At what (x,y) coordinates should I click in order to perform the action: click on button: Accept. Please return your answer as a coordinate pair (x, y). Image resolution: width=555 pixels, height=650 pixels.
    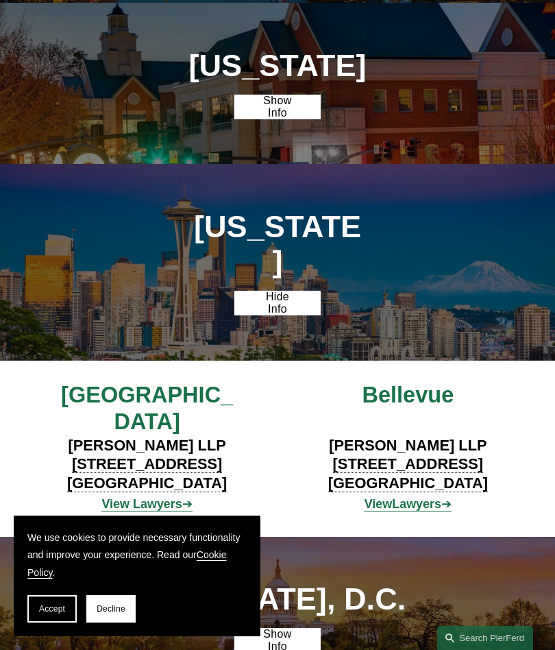
    Looking at the image, I should click on (52, 609).